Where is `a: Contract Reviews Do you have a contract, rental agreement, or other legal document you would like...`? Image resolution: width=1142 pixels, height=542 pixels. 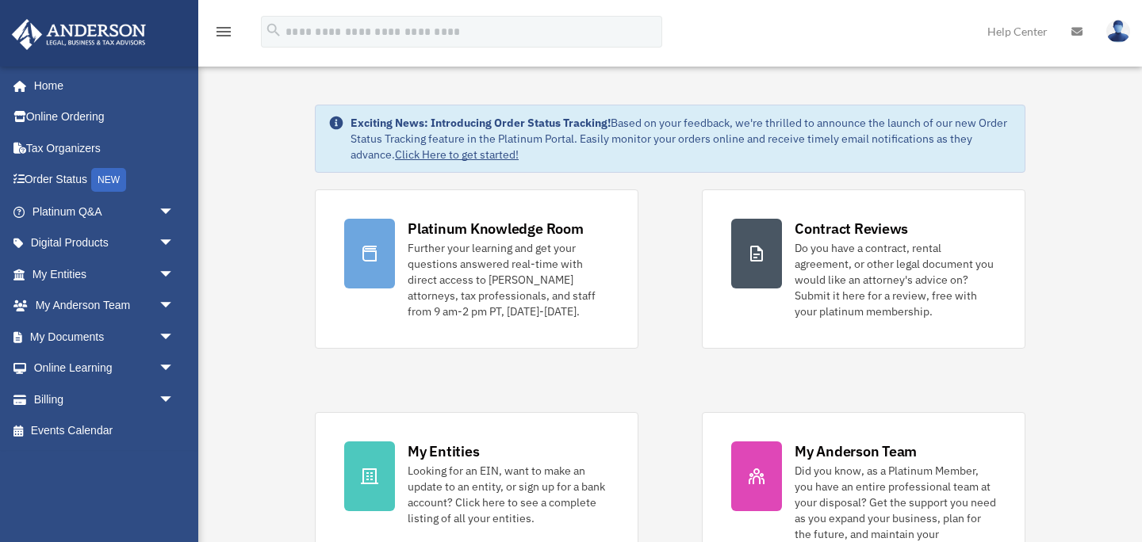 a: Contract Reviews Do you have a contract, rental agreement, or other legal document you would like... is located at coordinates (863, 269).